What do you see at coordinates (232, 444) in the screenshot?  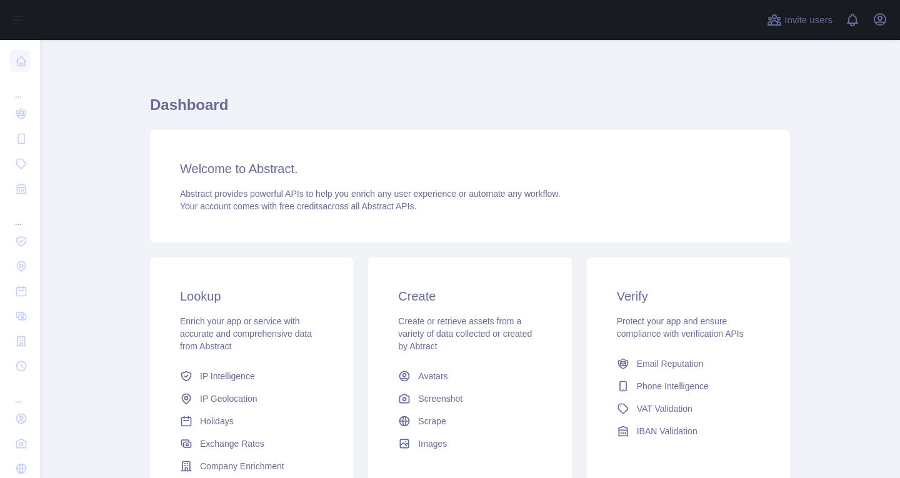 I see `span: Exchange Rates` at bounding box center [232, 444].